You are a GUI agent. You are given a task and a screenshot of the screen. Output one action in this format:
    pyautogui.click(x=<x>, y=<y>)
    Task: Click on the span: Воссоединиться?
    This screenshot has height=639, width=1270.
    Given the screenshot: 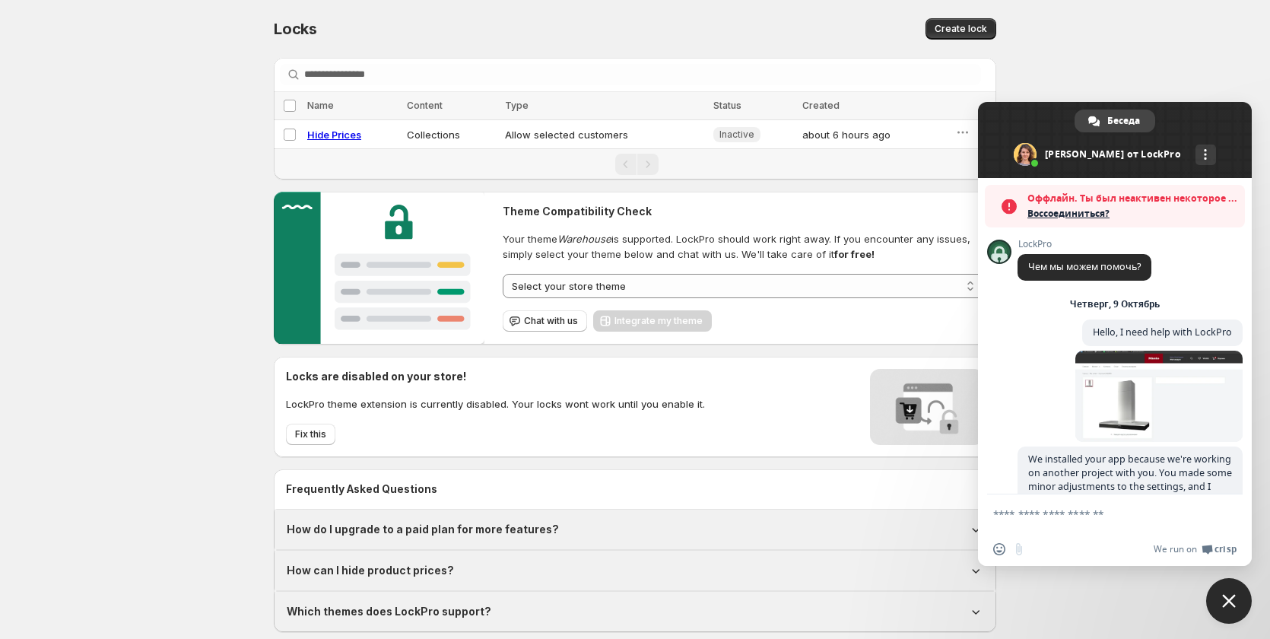 What is the action you would take?
    pyautogui.click(x=1133, y=214)
    